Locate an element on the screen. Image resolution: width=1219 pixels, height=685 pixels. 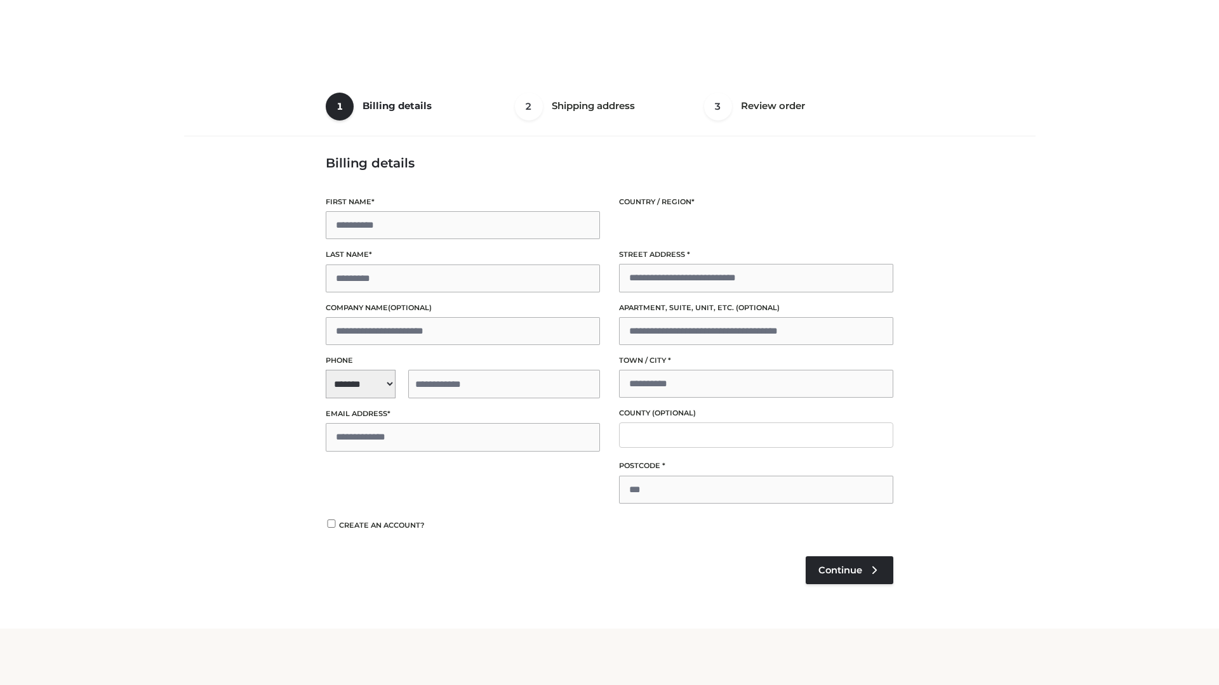
label: First name is located at coordinates (463, 202).